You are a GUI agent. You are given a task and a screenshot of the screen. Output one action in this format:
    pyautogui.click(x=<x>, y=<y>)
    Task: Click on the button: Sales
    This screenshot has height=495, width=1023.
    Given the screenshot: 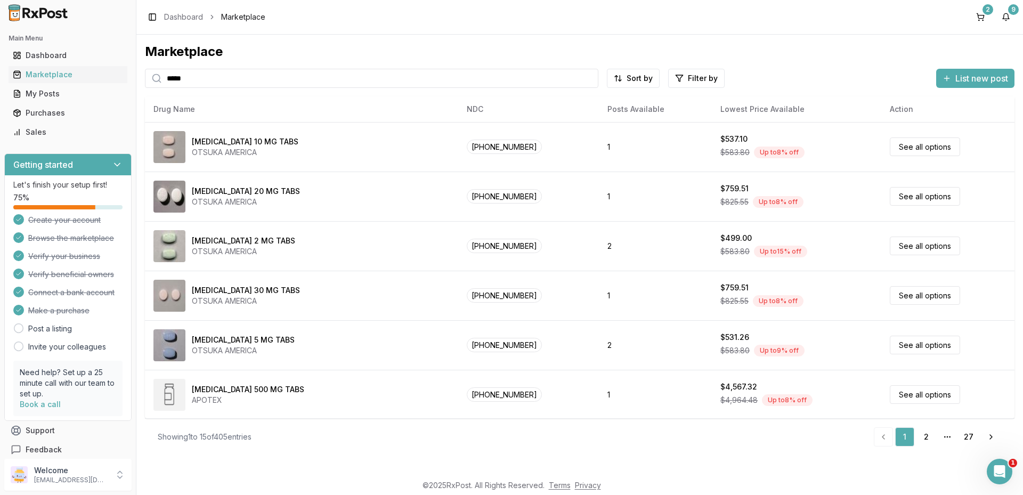 What is the action you would take?
    pyautogui.click(x=68, y=132)
    